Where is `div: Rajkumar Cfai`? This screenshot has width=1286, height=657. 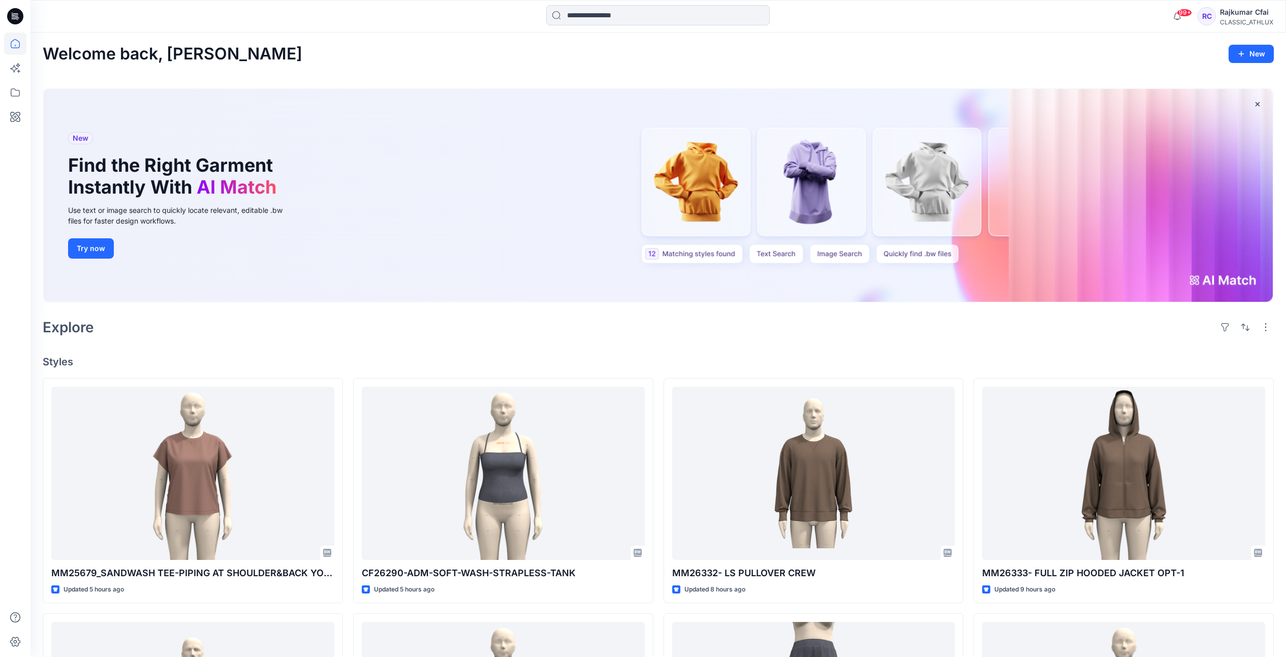
div: Rajkumar Cfai is located at coordinates (1246, 12).